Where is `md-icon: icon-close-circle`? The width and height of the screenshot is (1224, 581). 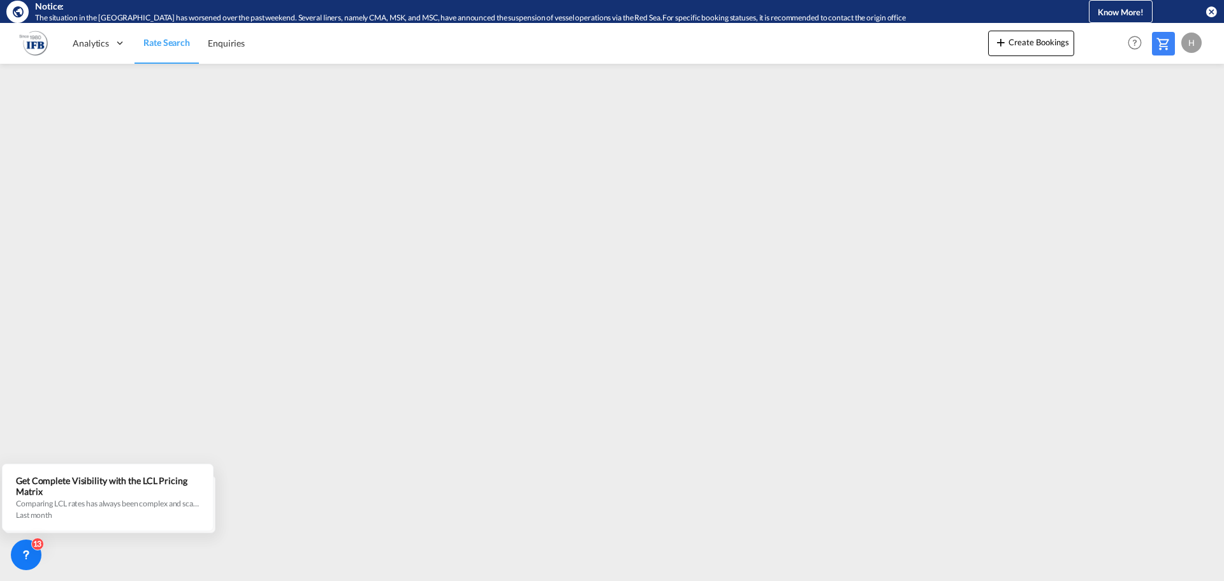 md-icon: icon-close-circle is located at coordinates (1211, 11).